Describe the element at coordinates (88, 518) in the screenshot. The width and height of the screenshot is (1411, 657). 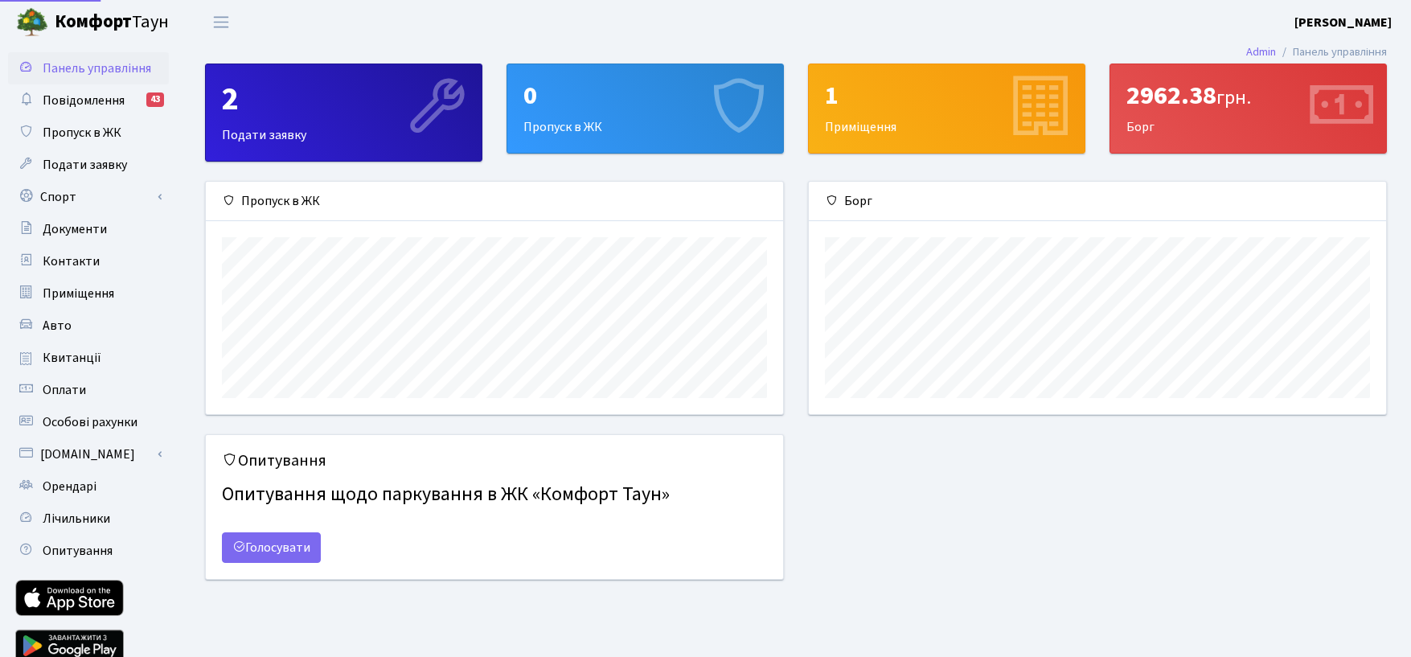
I see `a: Лічильники` at that location.